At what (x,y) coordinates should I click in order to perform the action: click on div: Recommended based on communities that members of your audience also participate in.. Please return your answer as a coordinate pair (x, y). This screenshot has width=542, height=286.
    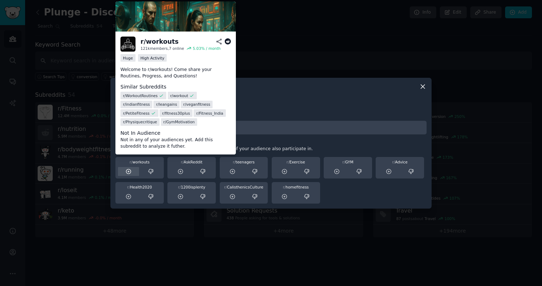
    Looking at the image, I should click on (271, 149).